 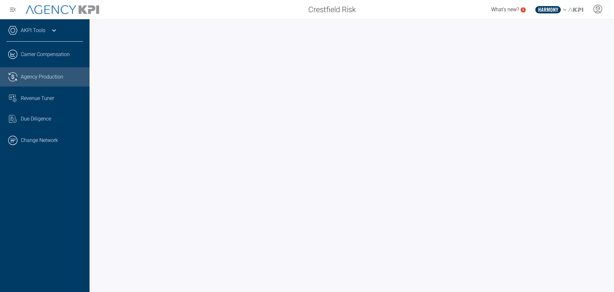 What do you see at coordinates (524, 10) in the screenshot?
I see `text: 5` at bounding box center [524, 10].